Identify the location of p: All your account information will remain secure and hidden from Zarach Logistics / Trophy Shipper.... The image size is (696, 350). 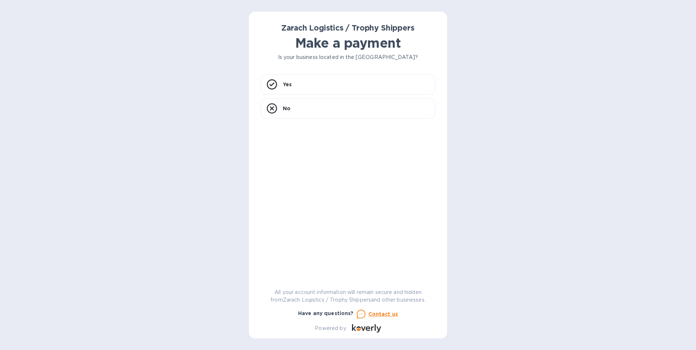
(348, 296).